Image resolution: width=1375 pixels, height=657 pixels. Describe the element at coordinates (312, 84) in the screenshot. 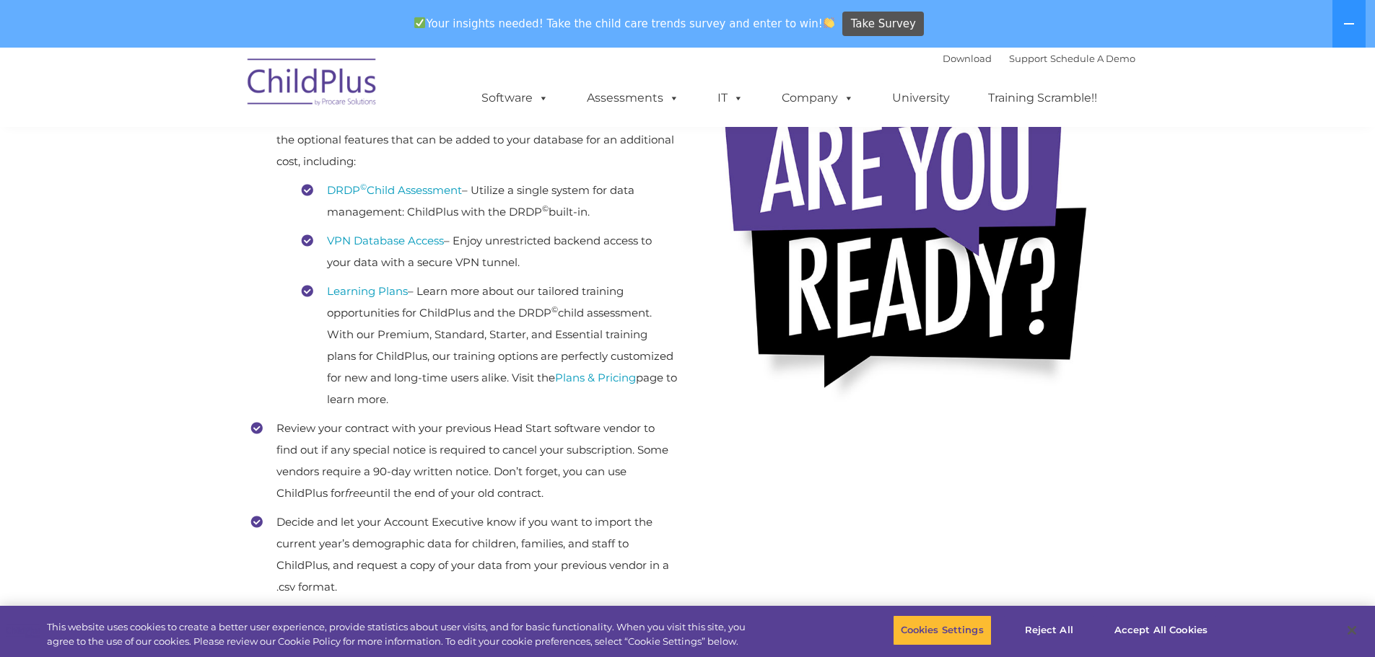

I see `img: ChildPlus by Procare Solutions` at that location.